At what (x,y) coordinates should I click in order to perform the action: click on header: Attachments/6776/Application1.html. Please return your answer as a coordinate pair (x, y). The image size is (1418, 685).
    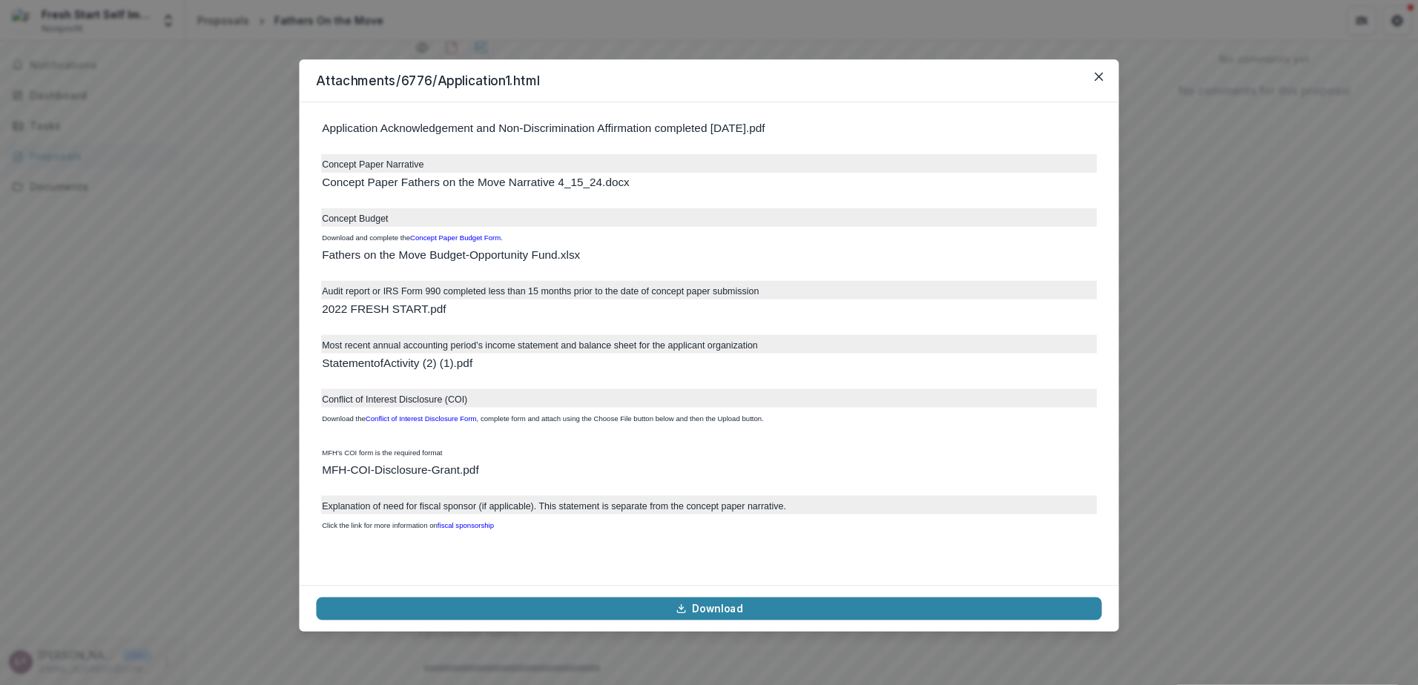
    Looking at the image, I should click on (708, 81).